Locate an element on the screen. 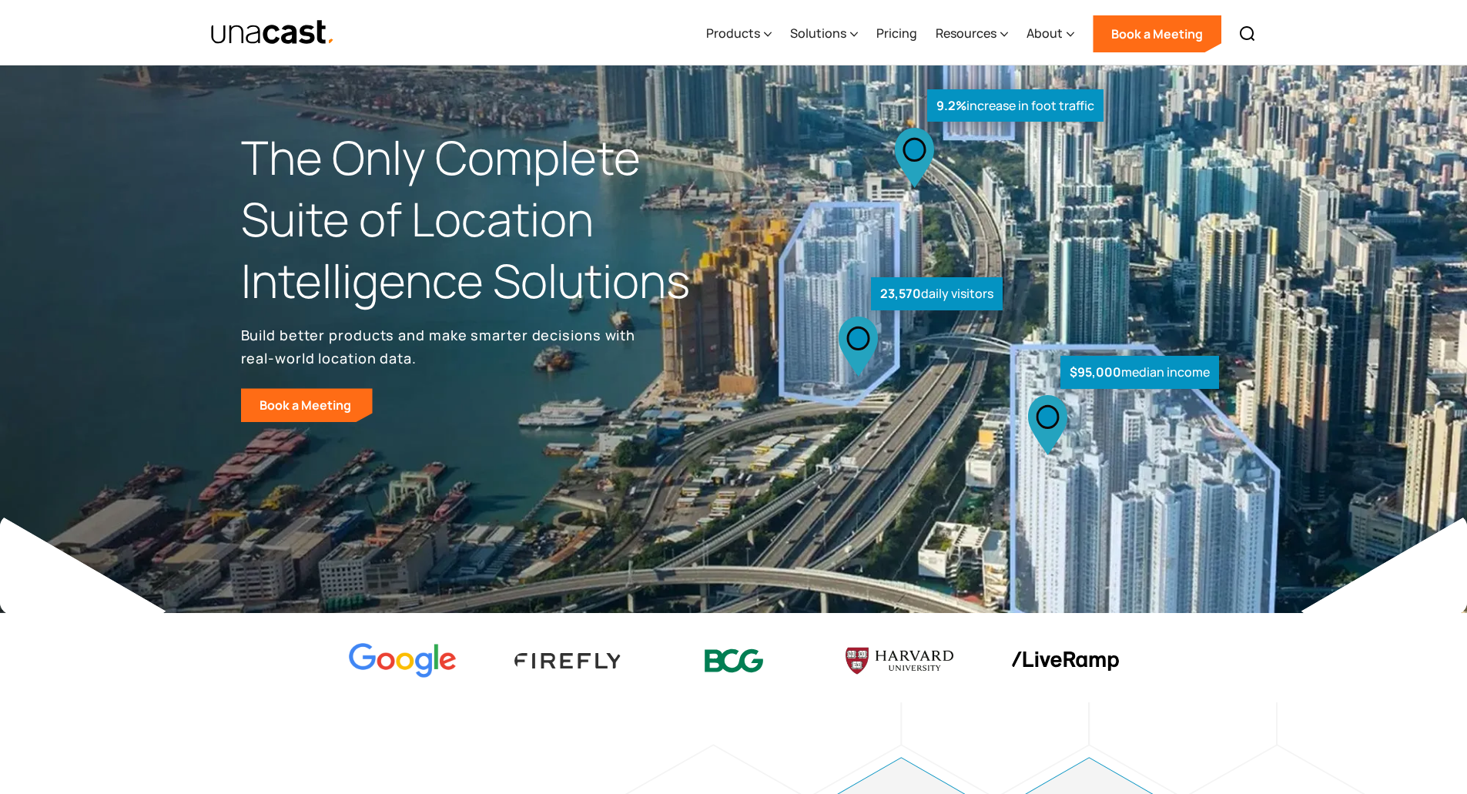 The width and height of the screenshot is (1467, 794). strong: 9.2% is located at coordinates (951, 105).